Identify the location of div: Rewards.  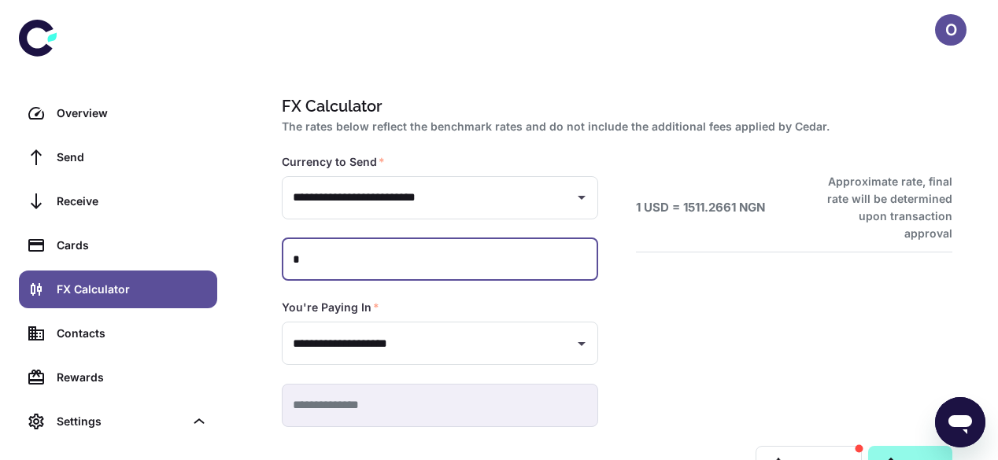
(132, 378).